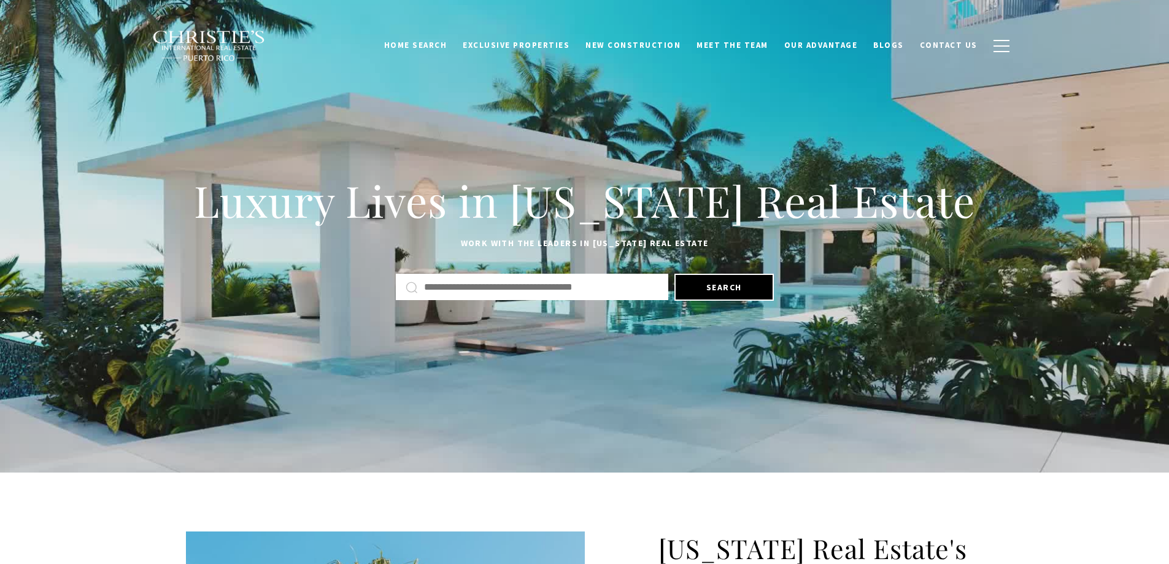 The image size is (1169, 564). I want to click on img: Christie's International Real Estate black text logo, so click(209, 46).